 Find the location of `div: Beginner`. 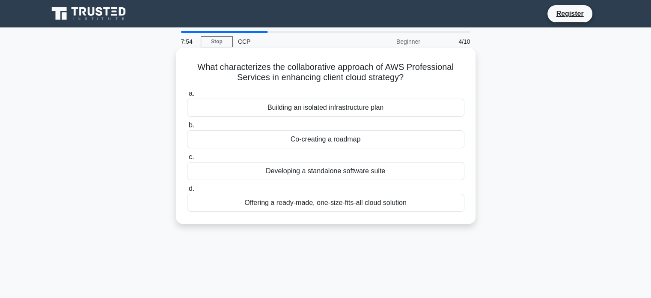

div: Beginner is located at coordinates (388, 42).